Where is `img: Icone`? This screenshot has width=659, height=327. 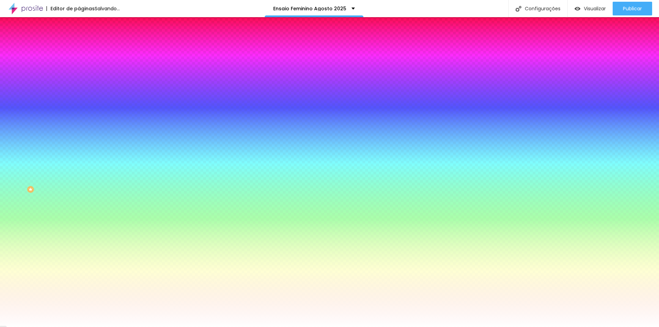
img: Icone is located at coordinates (518, 9).